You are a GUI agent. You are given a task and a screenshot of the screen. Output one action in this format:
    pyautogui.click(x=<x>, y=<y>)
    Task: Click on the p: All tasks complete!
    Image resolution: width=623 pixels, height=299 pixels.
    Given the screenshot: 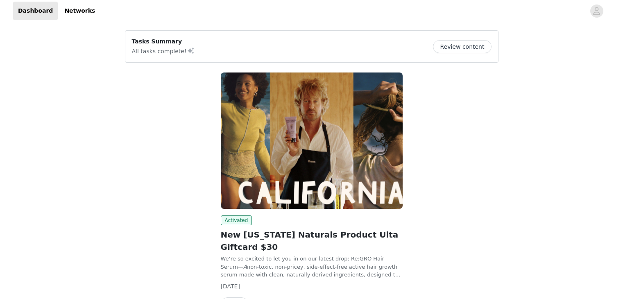 What is the action you would take?
    pyautogui.click(x=163, y=51)
    